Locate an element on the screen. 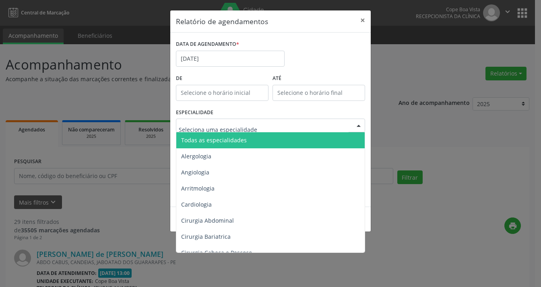  span: Cirurgia Cabeça e Pescoço is located at coordinates (217, 253).